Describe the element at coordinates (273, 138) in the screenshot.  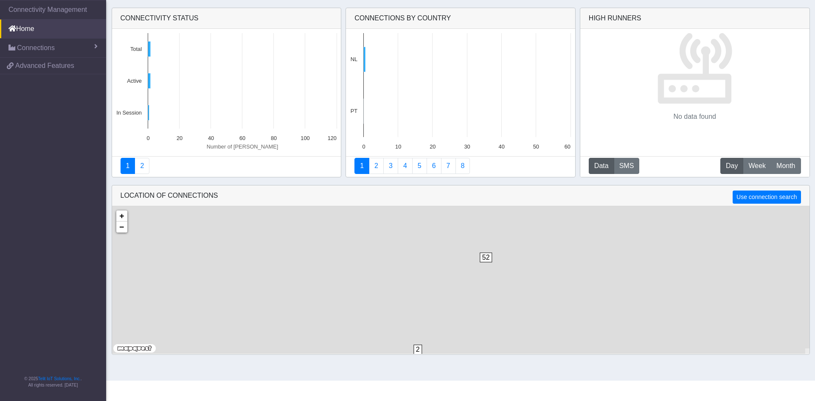
I see `text: 80` at that location.